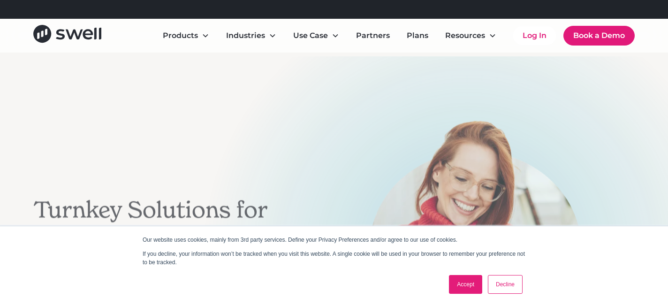  Describe the element at coordinates (599, 36) in the screenshot. I see `a: Book a Demo` at that location.